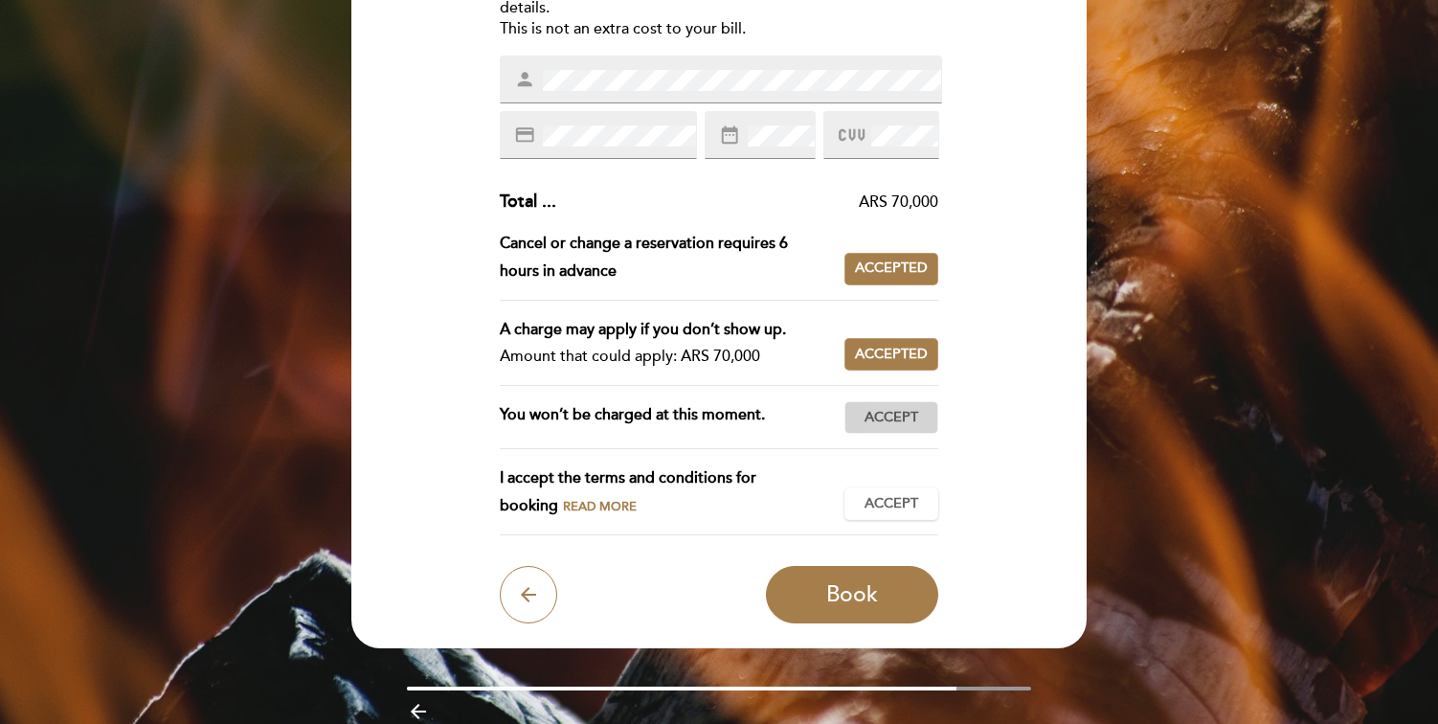 This screenshot has width=1438, height=724. Describe the element at coordinates (525, 79) in the screenshot. I see `i: person` at that location.